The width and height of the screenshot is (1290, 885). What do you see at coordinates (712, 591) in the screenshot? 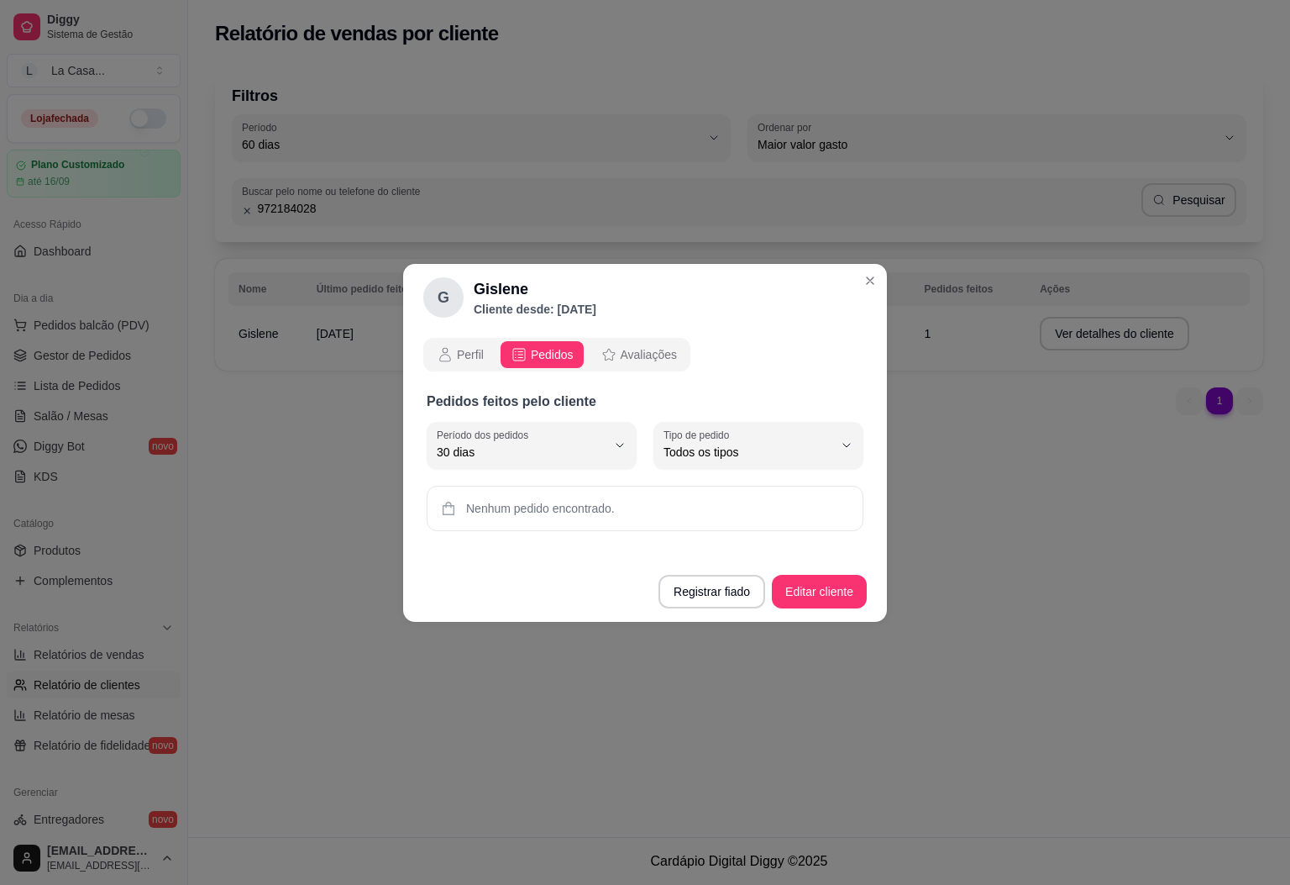
I see `button: Registrar fiado` at bounding box center [712, 591].